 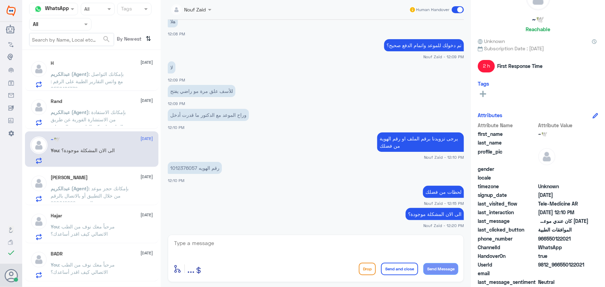 What do you see at coordinates (563, 230) in the screenshot?
I see `span: الموافقات الطبية` at bounding box center [563, 230].